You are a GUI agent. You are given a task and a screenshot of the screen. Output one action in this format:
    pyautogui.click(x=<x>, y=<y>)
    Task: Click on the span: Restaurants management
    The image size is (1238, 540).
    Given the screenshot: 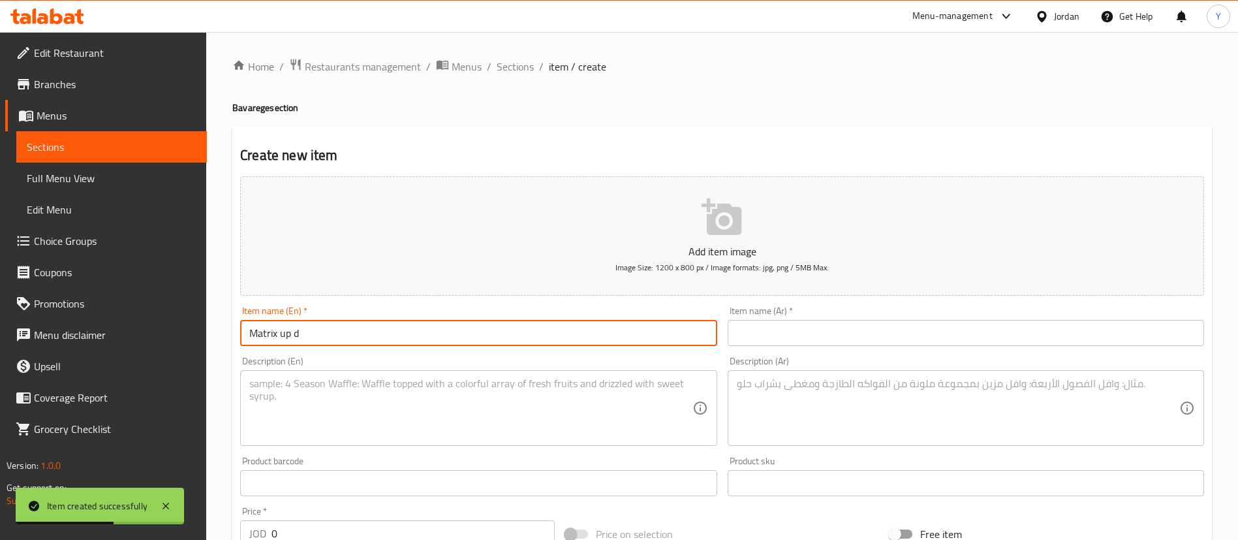 What is the action you would take?
    pyautogui.click(x=363, y=67)
    